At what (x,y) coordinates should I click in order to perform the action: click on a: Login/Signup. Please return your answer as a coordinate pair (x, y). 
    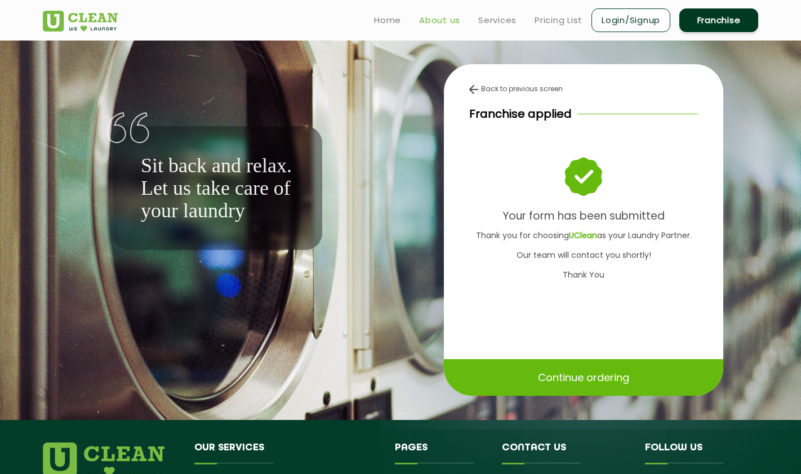
    Looking at the image, I should click on (631, 20).